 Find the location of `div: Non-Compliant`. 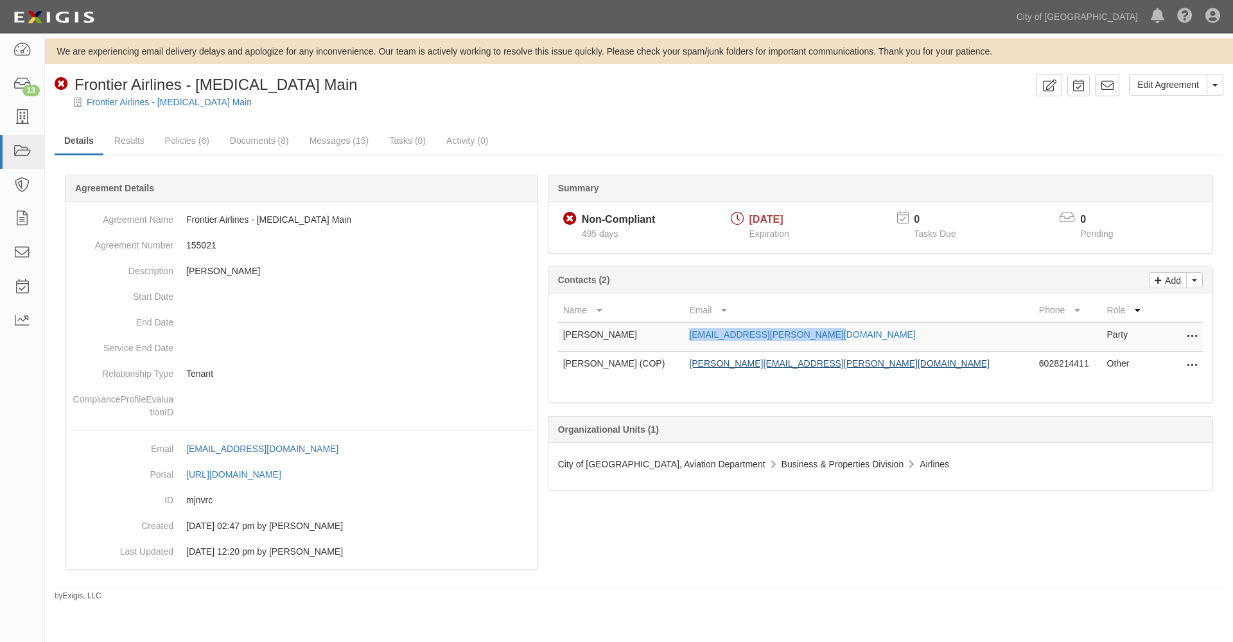

div: Non-Compliant is located at coordinates (619, 220).